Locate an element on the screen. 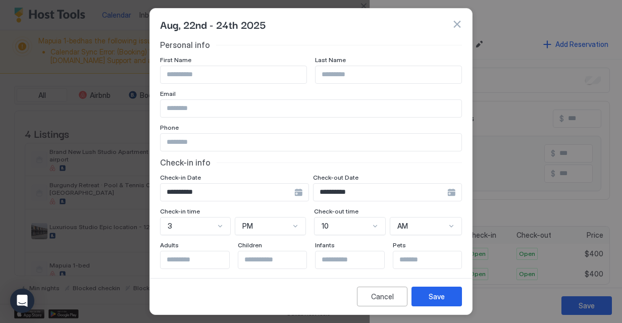  span: Phone is located at coordinates (169, 127).